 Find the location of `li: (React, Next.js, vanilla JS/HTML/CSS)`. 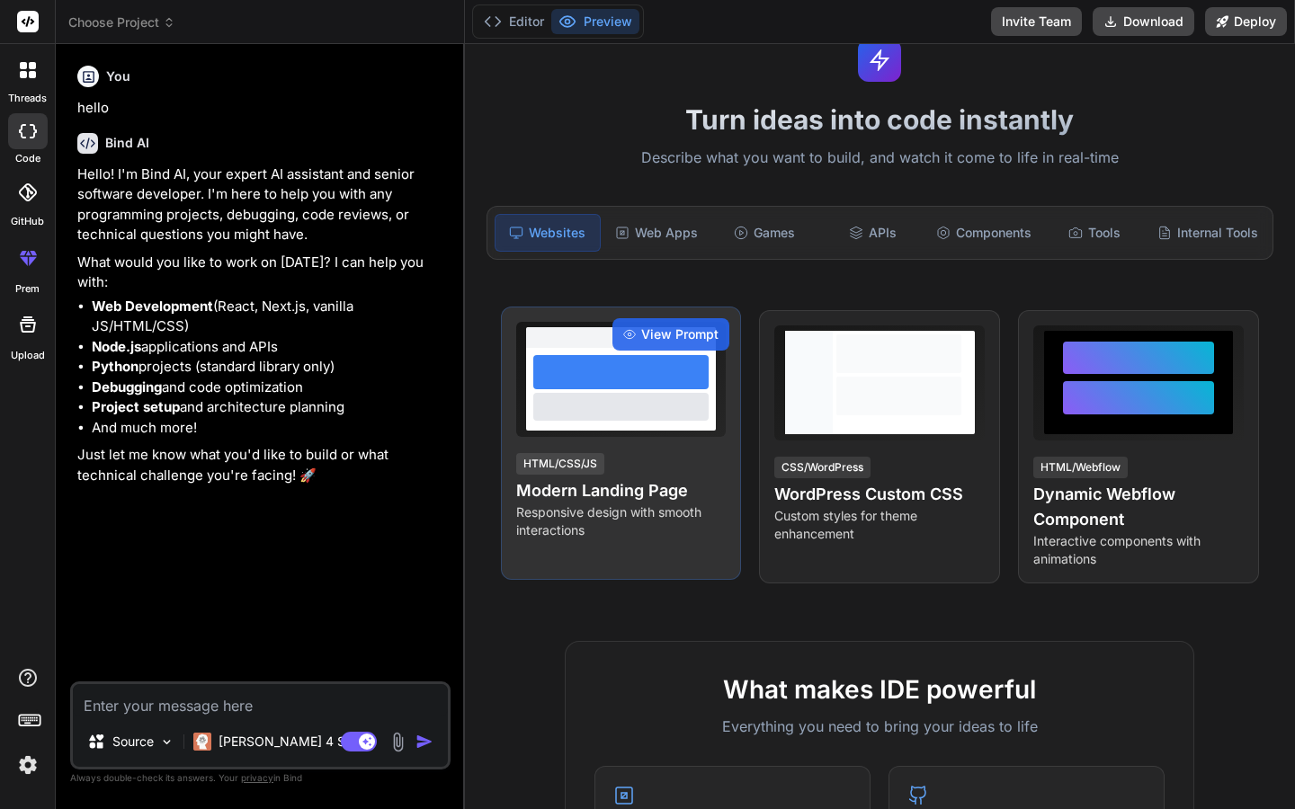

li: (React, Next.js, vanilla JS/HTML/CSS) is located at coordinates (269, 317).